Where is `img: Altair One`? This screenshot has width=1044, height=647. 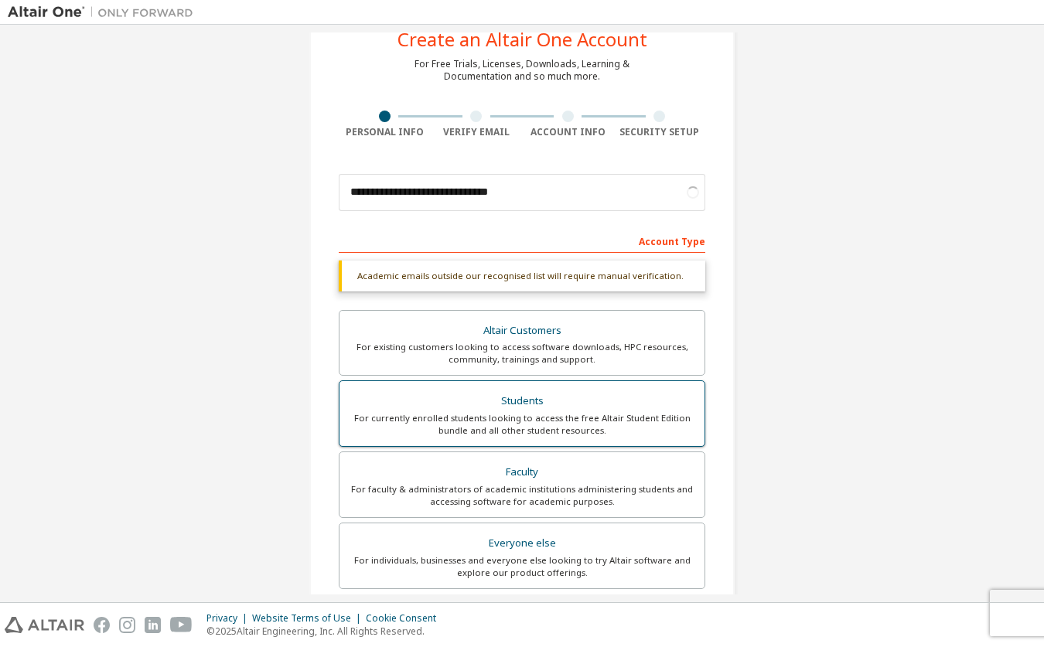 img: Altair One is located at coordinates (104, 12).